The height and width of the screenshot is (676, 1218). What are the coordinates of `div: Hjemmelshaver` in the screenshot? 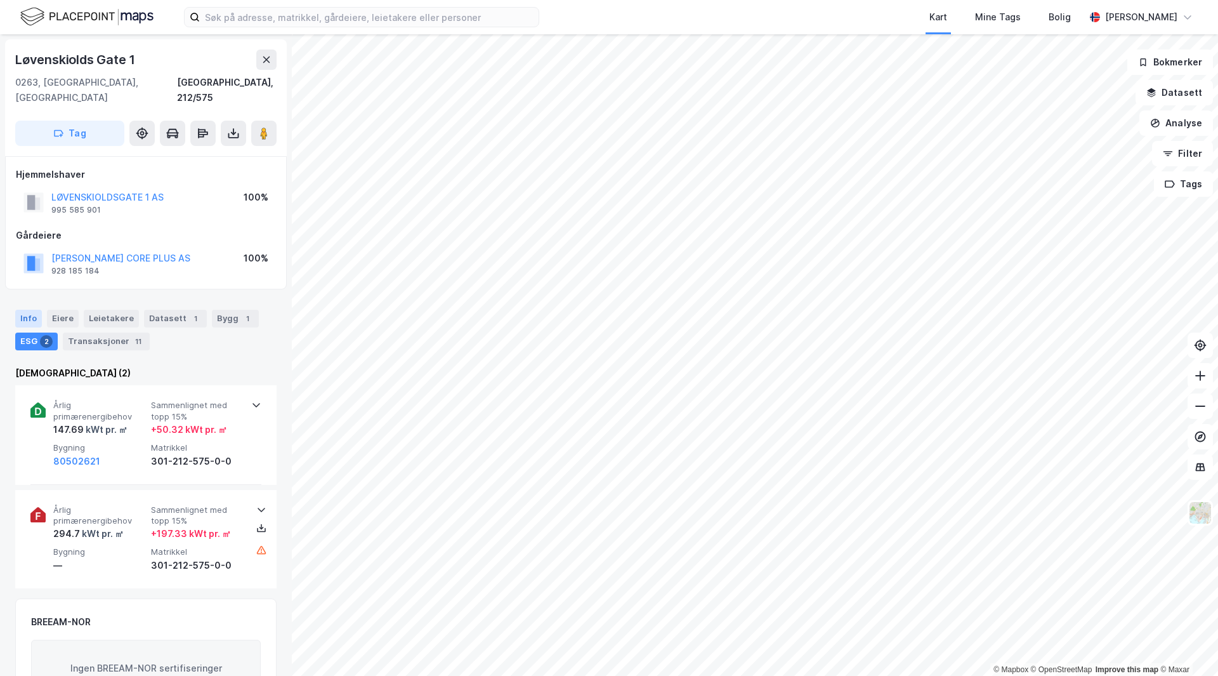 It's located at (146, 175).